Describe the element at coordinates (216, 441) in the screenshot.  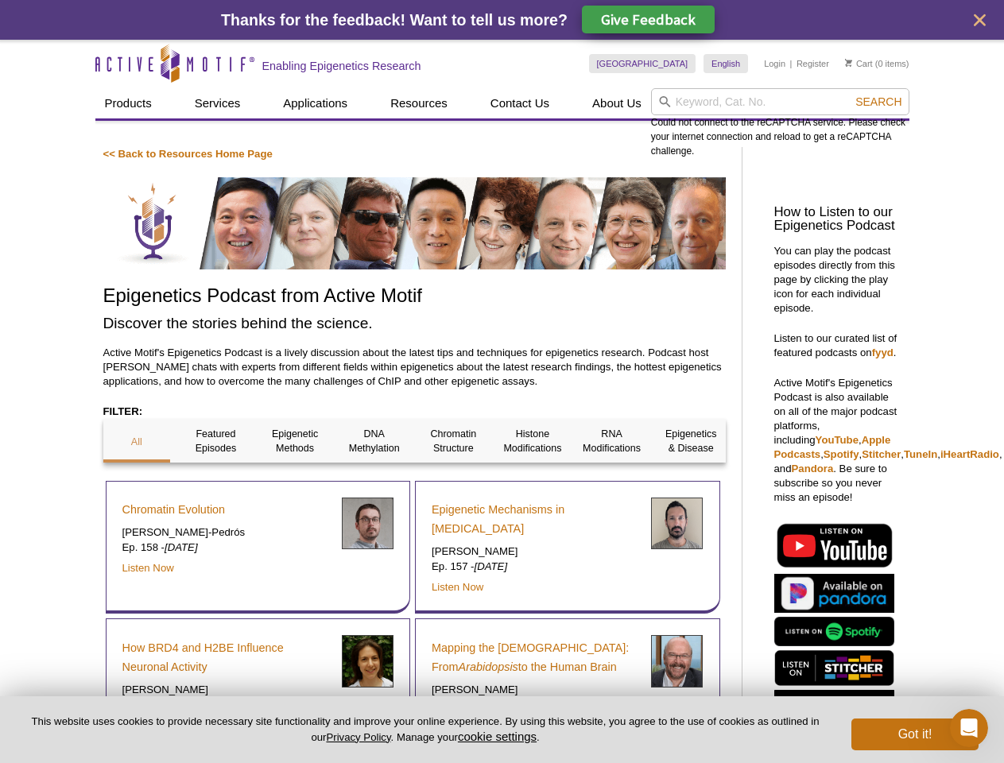
I see `p: Featured Episodes` at that location.